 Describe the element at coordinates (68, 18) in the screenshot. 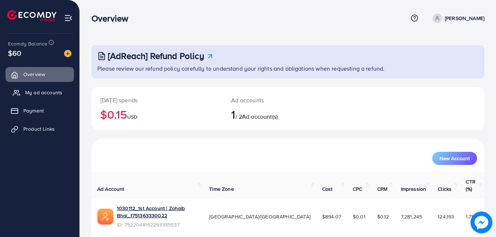

I see `img: menu` at that location.